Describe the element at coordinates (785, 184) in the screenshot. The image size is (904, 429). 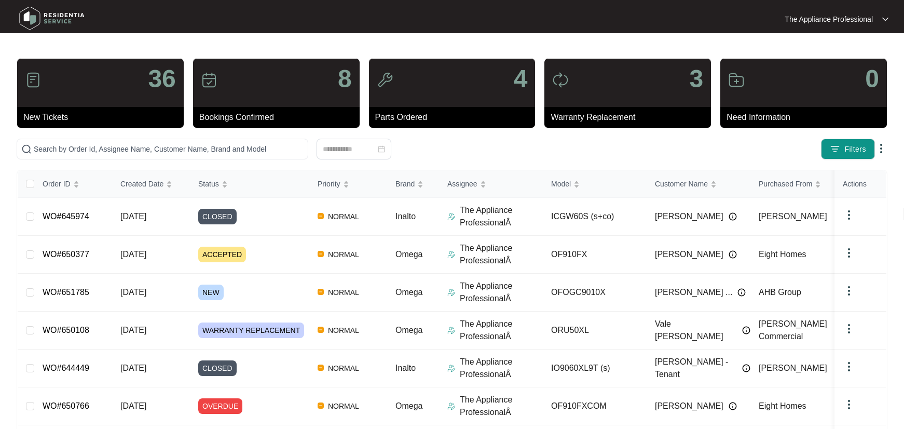
I see `span: Purchased From` at that location.